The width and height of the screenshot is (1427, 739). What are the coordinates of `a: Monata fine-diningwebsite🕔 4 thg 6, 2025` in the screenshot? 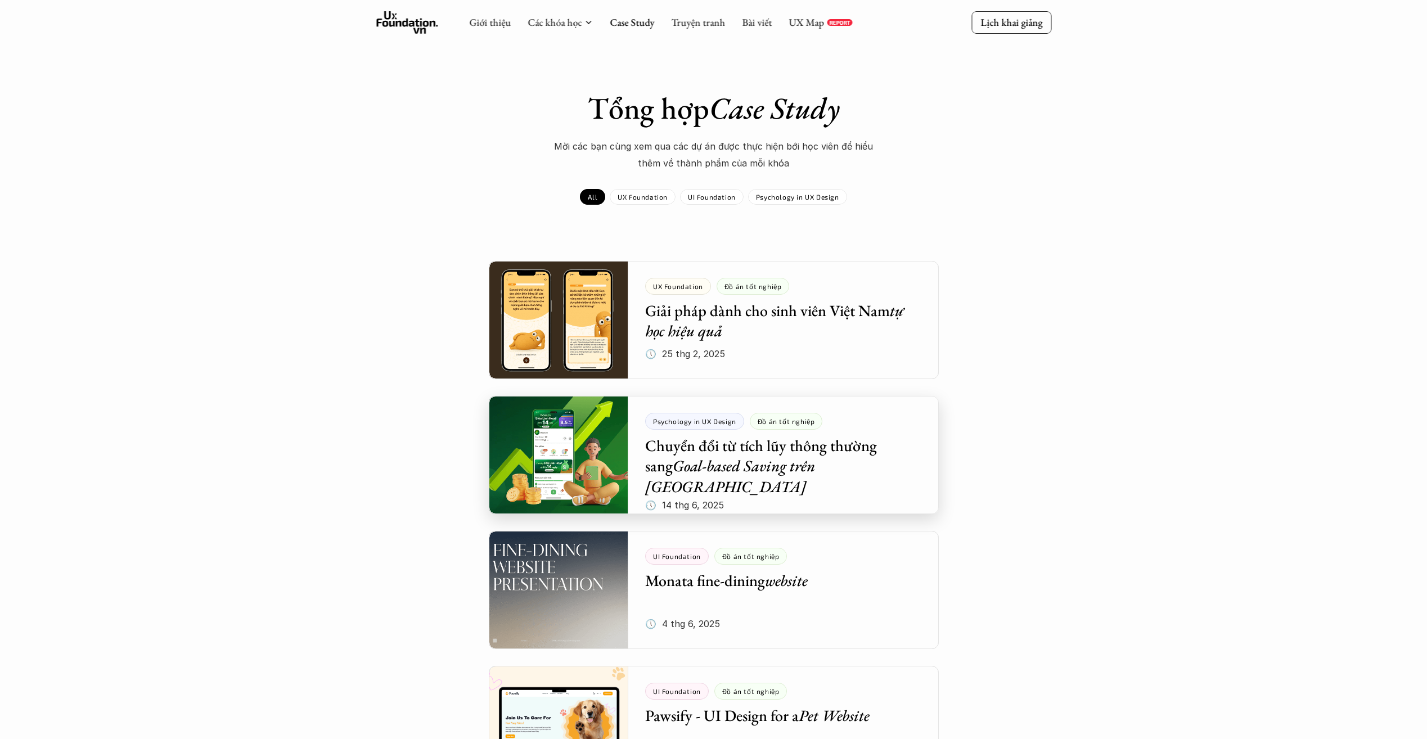 It's located at (714, 590).